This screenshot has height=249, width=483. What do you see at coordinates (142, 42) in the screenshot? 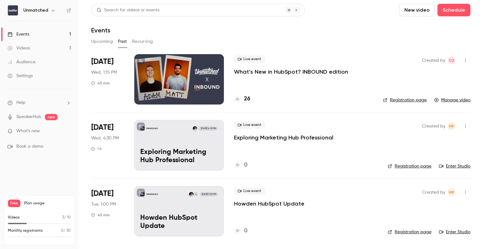
I see `button: Recurring` at bounding box center [142, 42].